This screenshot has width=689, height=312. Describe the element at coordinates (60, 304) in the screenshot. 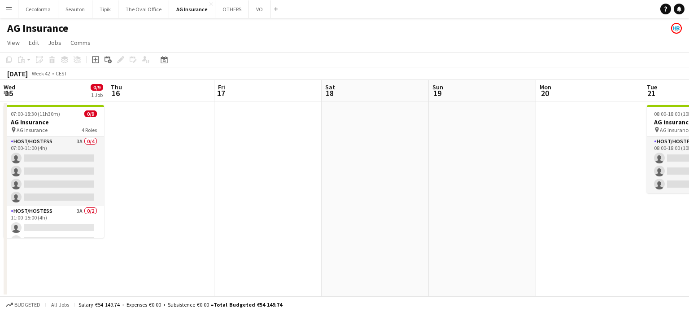

I see `span: All jobs` at that location.